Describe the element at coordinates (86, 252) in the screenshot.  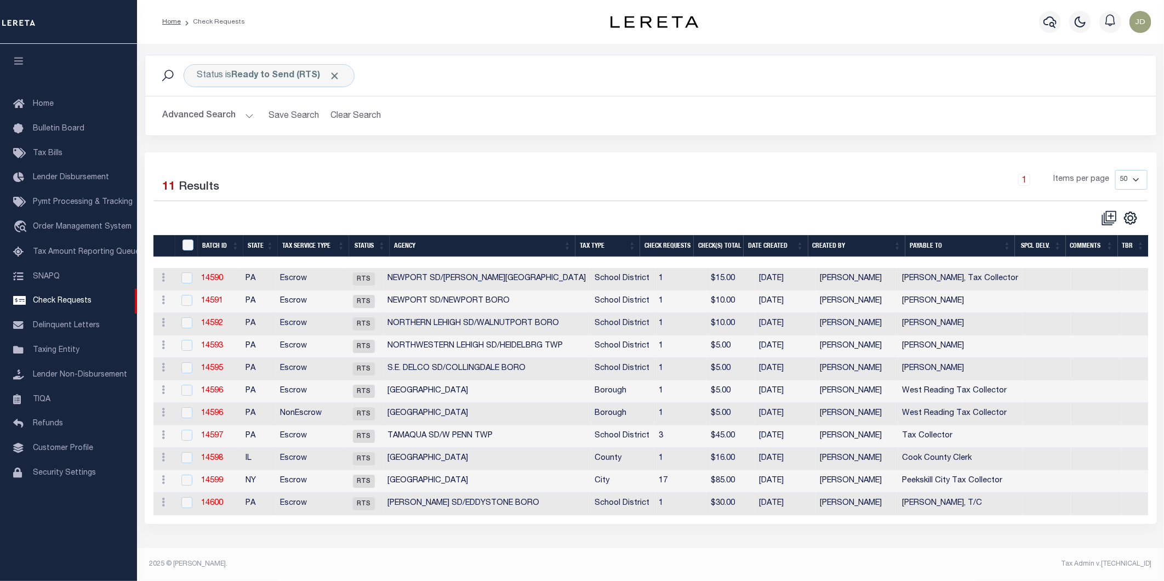
I see `span: Tax Amount Reporting Queue` at that location.